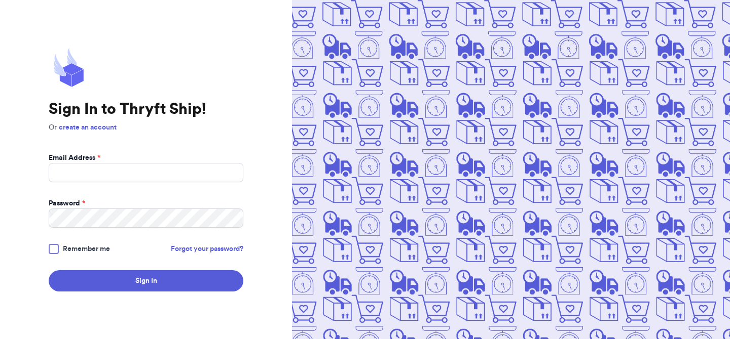  I want to click on button: Sign In, so click(146, 281).